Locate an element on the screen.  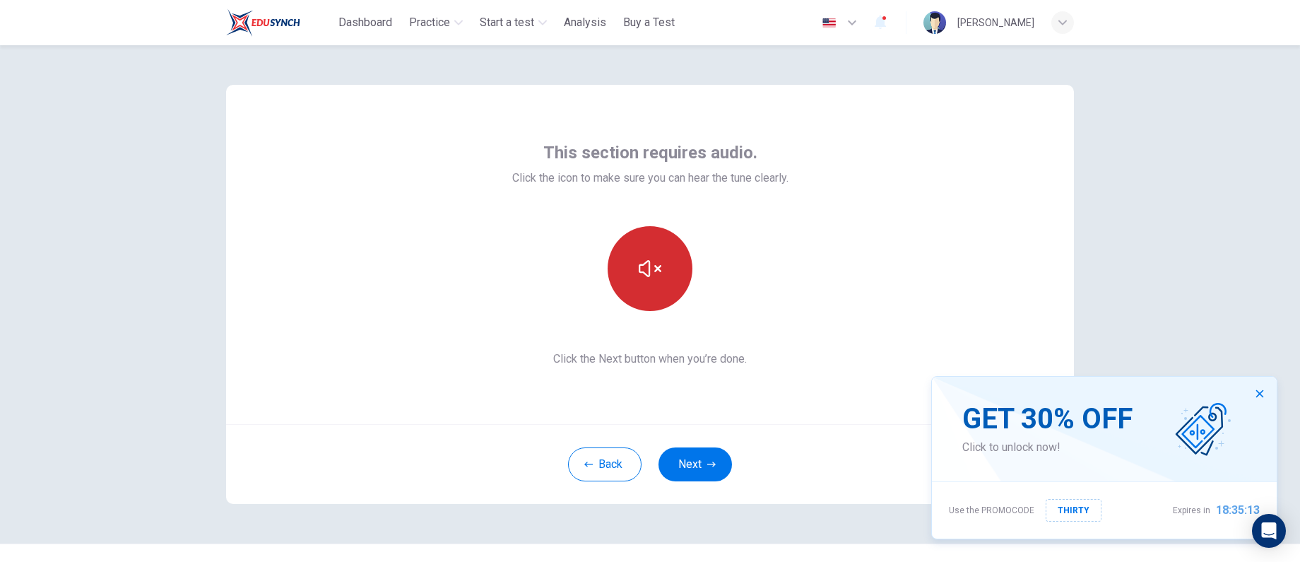
span: Expires in is located at coordinates (1191, 510).